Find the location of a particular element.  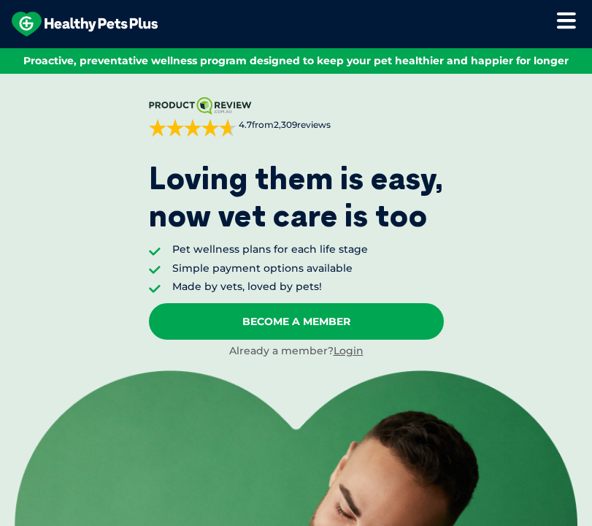

span: Proactive, preventative wellness program designed to keep your pet healthier and happier for longer is located at coordinates (296, 61).